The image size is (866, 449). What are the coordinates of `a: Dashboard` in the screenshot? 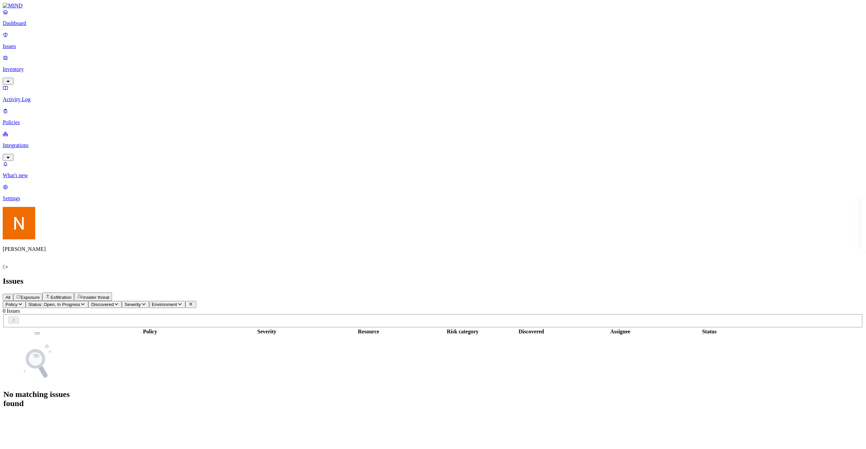 It's located at (433, 18).